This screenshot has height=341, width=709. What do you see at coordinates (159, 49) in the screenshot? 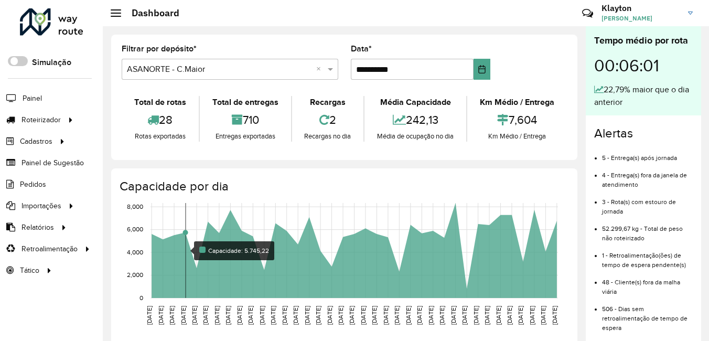
I see `label: Filtrar por depósito` at bounding box center [159, 49].